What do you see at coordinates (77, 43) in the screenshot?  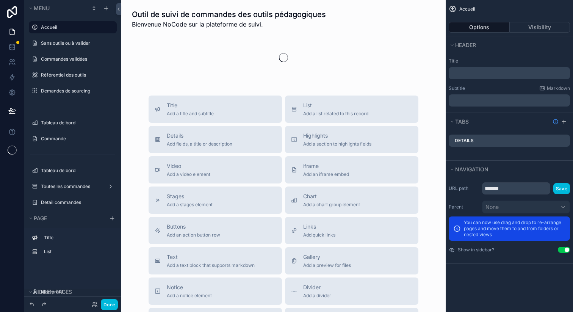 I see `a: Sans outils ou à valider` at bounding box center [77, 43].